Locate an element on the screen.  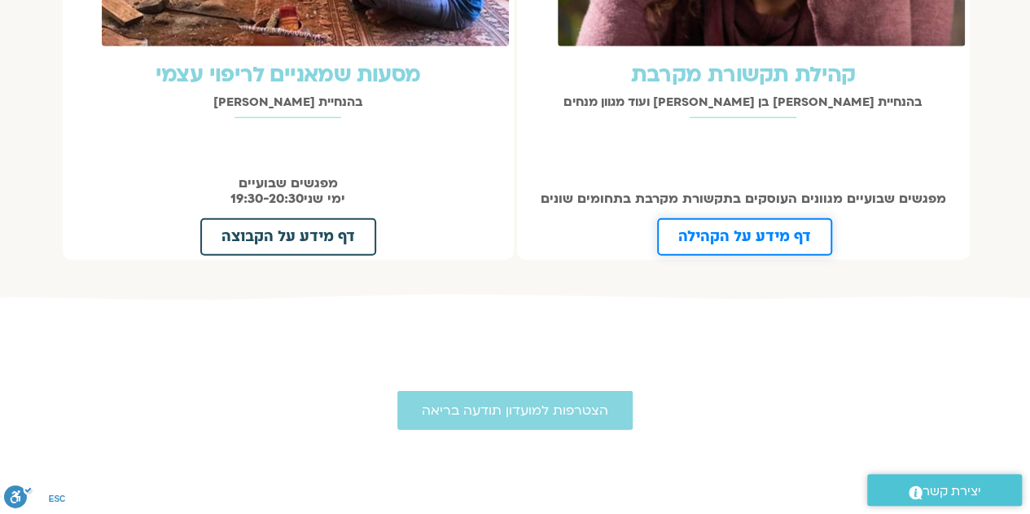
a: הצטרפות למועדון תודעה בריאה is located at coordinates (515, 410).